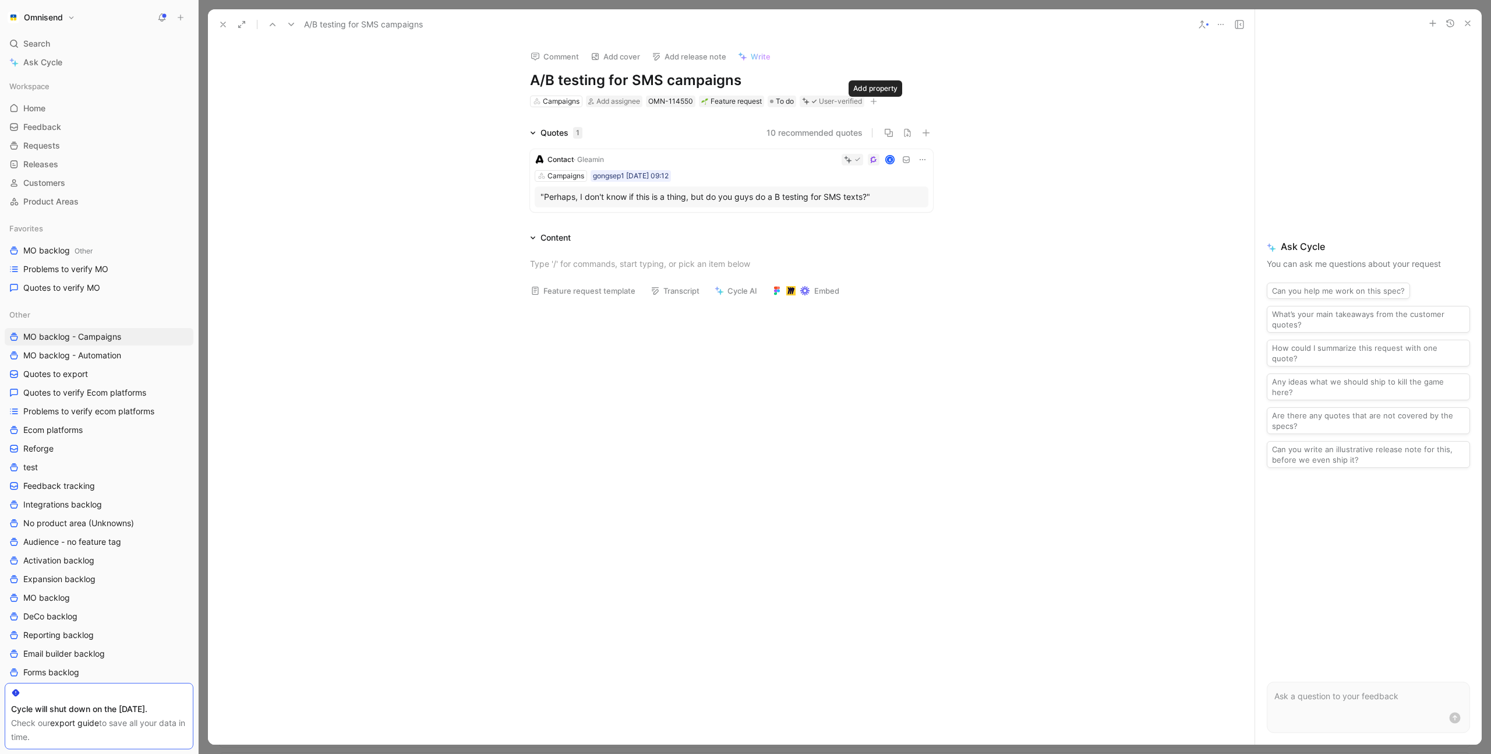 Image resolution: width=1491 pixels, height=754 pixels. What do you see at coordinates (578, 133) in the screenshot?
I see `div: 1` at bounding box center [578, 133].